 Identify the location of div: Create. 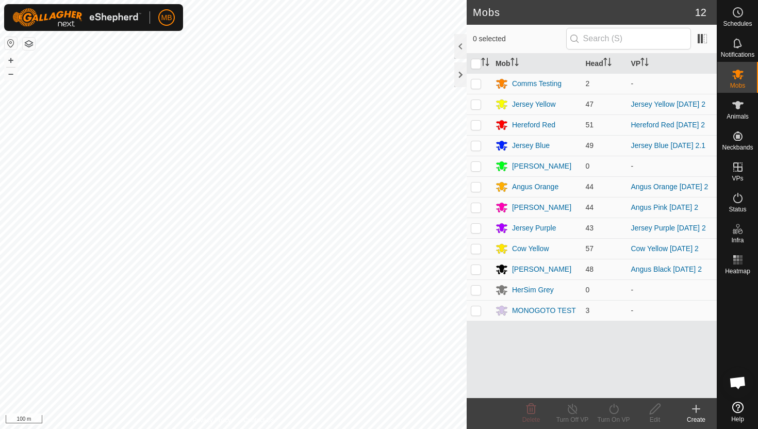
(696, 420).